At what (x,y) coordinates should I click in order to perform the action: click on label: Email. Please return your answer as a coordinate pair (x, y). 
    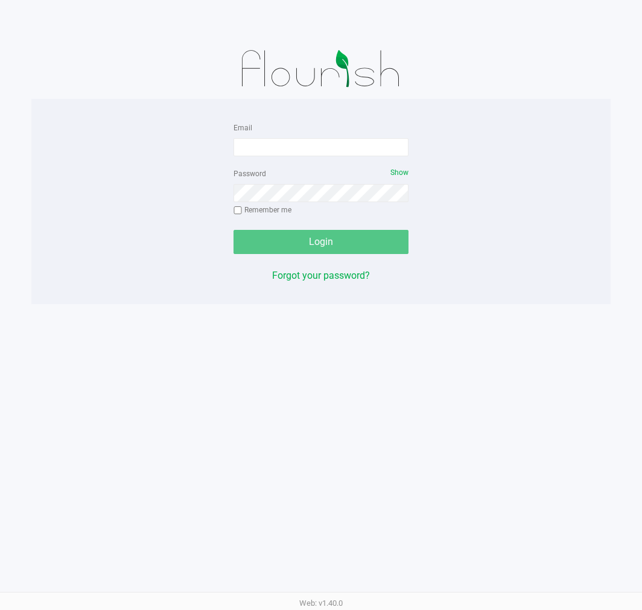
    Looking at the image, I should click on (243, 128).